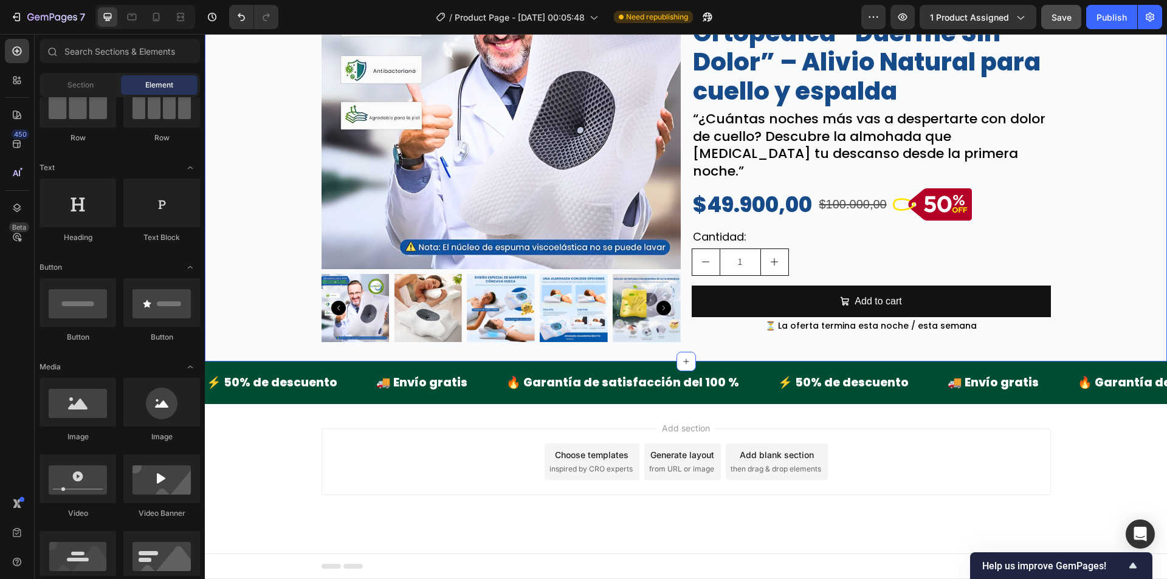 The height and width of the screenshot is (579, 1167). What do you see at coordinates (1054, 566) in the screenshot?
I see `span: Help us improve GemPages!` at bounding box center [1054, 566].